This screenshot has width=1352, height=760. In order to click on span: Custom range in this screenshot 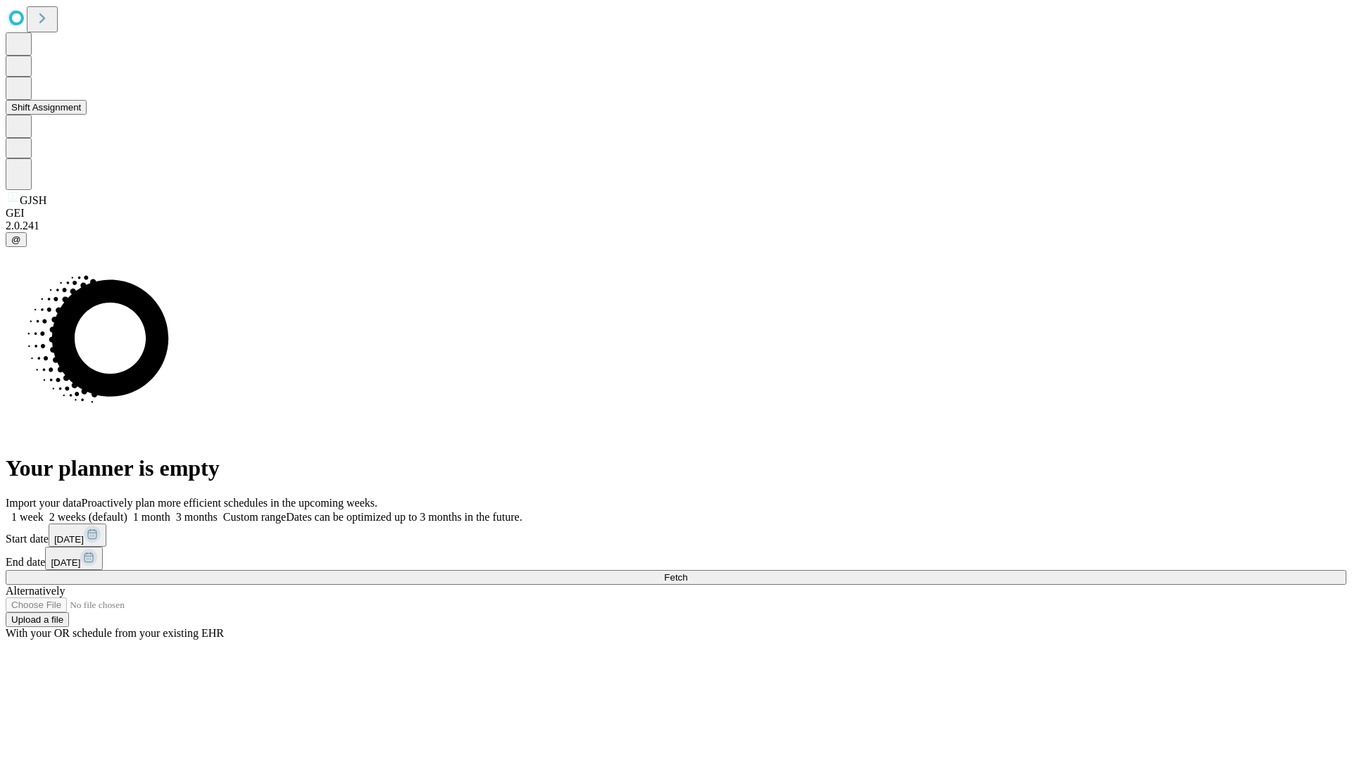, I will do `click(254, 517)`.